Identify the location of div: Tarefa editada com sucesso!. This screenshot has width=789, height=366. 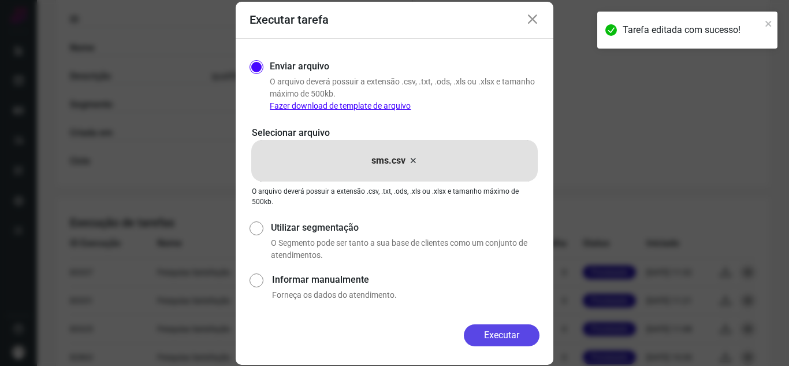
(692, 30).